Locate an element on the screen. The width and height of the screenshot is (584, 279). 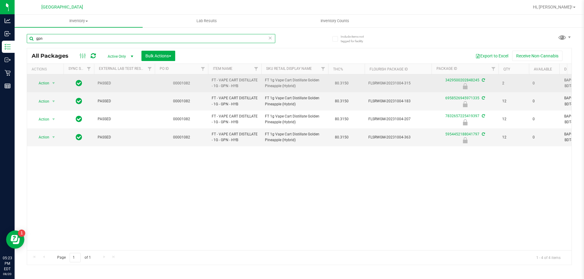
p: 08/20 is located at coordinates (7, 274).